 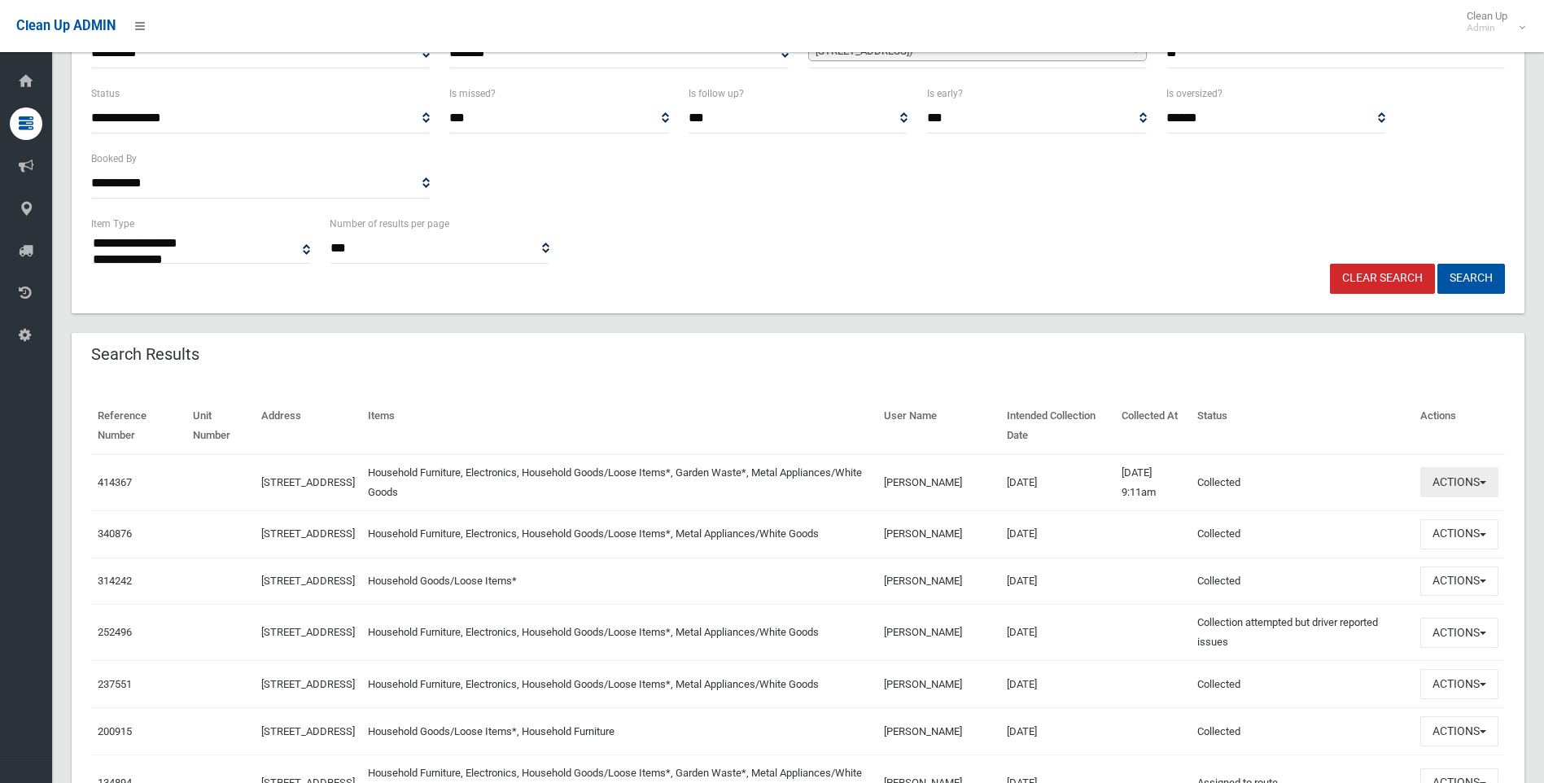 I want to click on th: Unit Number, so click(x=221, y=426).